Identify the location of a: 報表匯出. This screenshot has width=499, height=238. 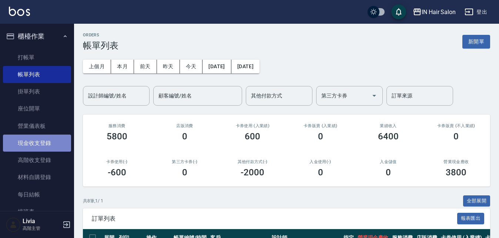
(471, 218).